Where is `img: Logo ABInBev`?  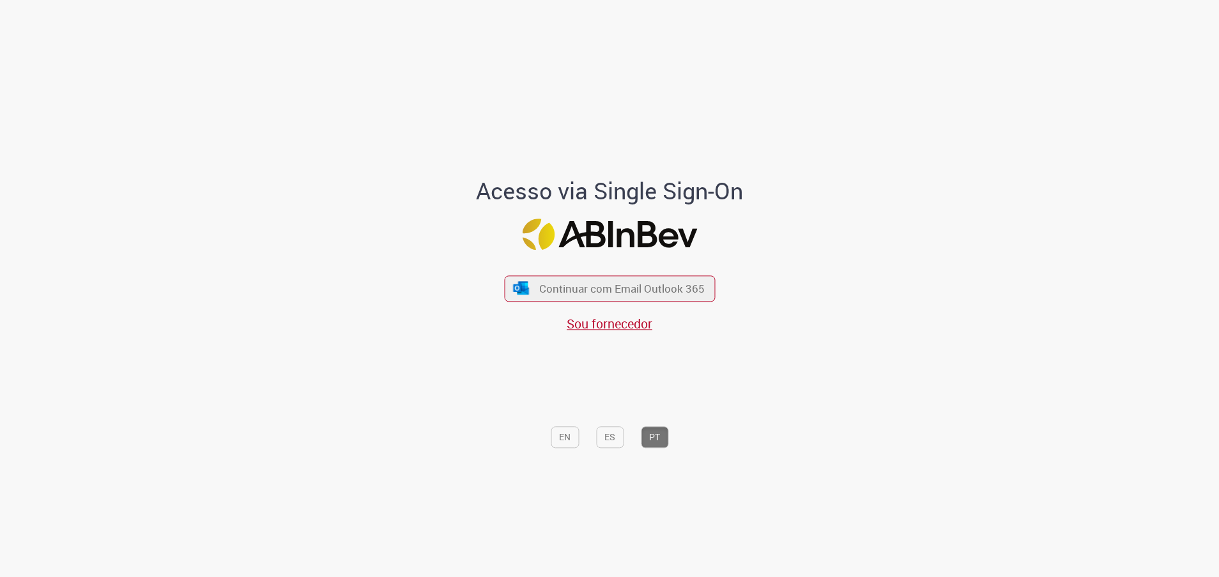 img: Logo ABInBev is located at coordinates (609, 234).